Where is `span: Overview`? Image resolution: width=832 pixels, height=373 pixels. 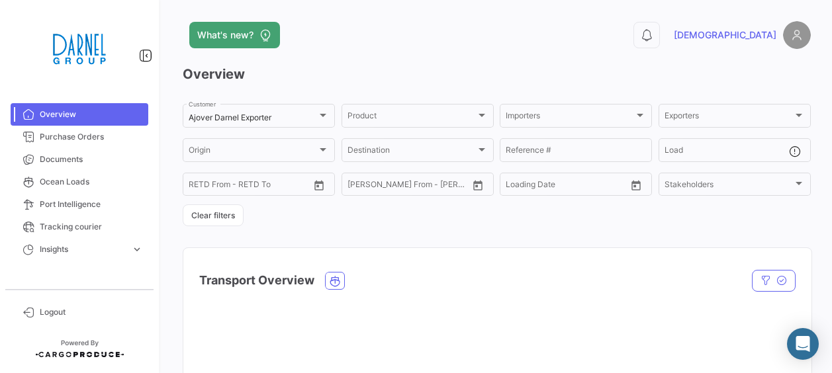 span: Overview is located at coordinates (91, 115).